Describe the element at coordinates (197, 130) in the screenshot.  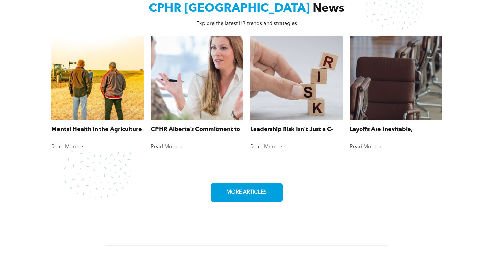
I see `a: CPHR Alberta’s Commitment to Supporting Reservists` at that location.